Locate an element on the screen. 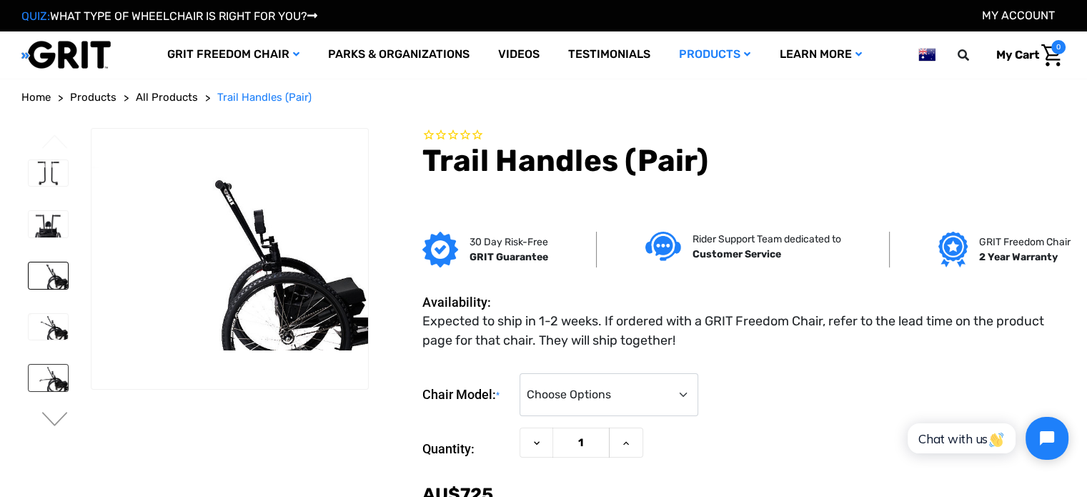 The height and width of the screenshot is (497, 1087). span: Products is located at coordinates (93, 97).